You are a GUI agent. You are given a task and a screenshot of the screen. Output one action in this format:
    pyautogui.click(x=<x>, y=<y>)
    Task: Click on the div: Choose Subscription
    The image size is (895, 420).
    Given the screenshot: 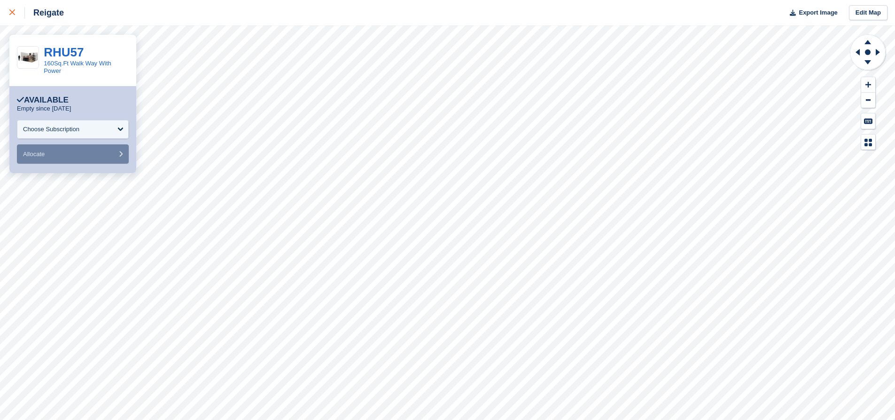 What is the action you would take?
    pyautogui.click(x=51, y=129)
    